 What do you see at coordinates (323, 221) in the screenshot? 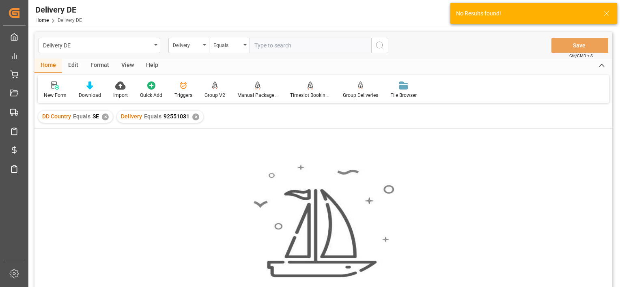
I see `img: smooth_sailing.jpeg` at bounding box center [323, 221].